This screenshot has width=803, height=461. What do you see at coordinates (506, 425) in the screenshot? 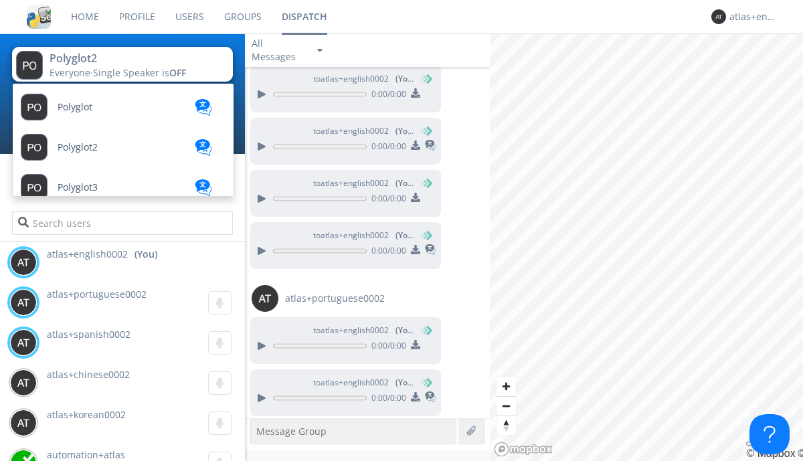
I see `button: Reset bearing to north` at bounding box center [506, 425].